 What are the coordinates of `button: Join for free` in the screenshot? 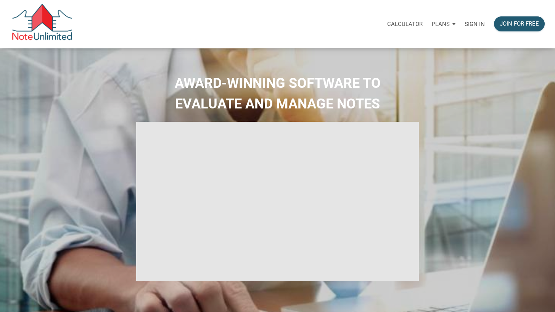 It's located at (519, 24).